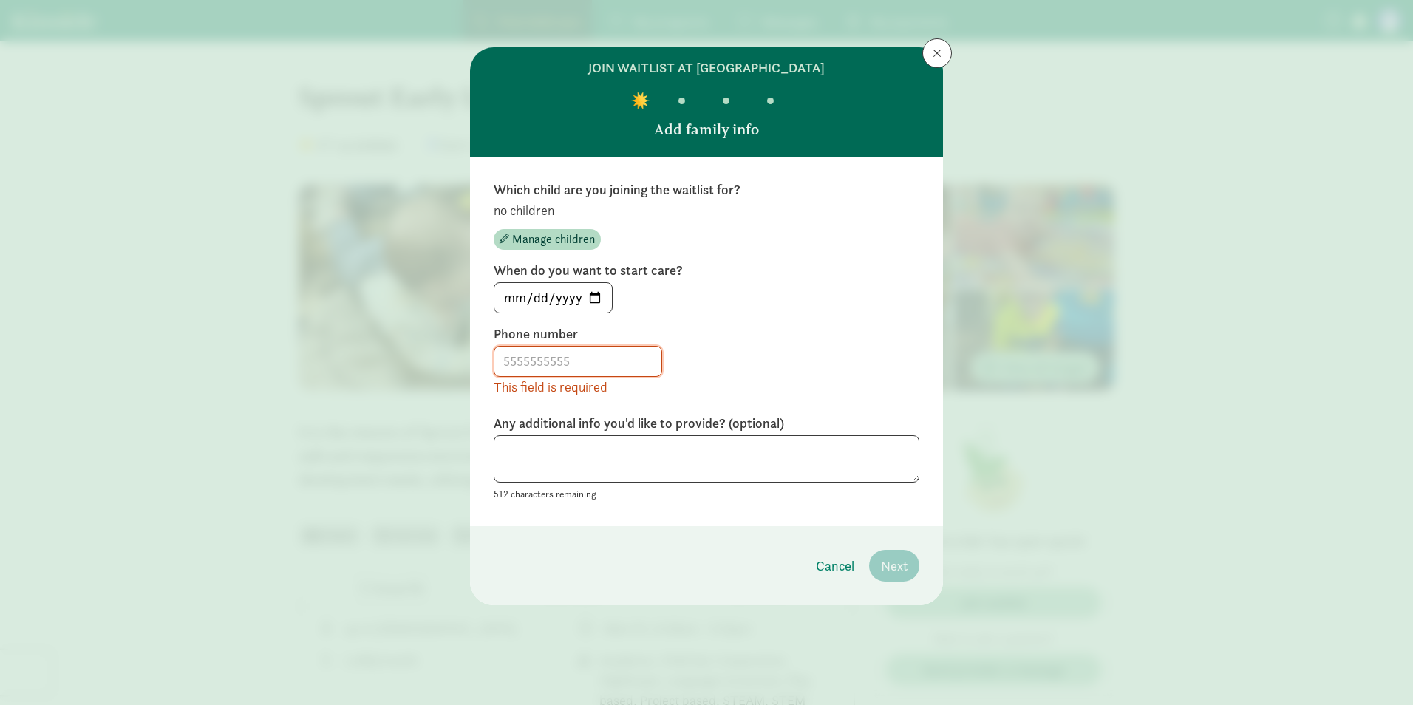 The width and height of the screenshot is (1413, 705). I want to click on label: Any additional info you'd like to provide? (optional), so click(707, 424).